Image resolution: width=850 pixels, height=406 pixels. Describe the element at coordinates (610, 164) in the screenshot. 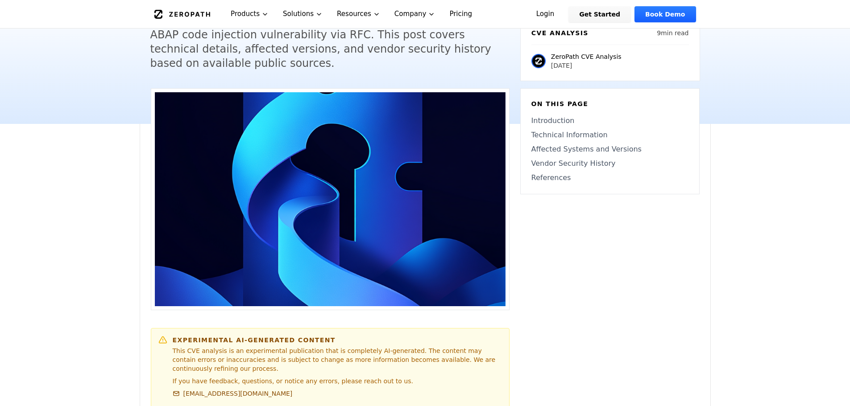

I see `a: Vendor Security History` at that location.